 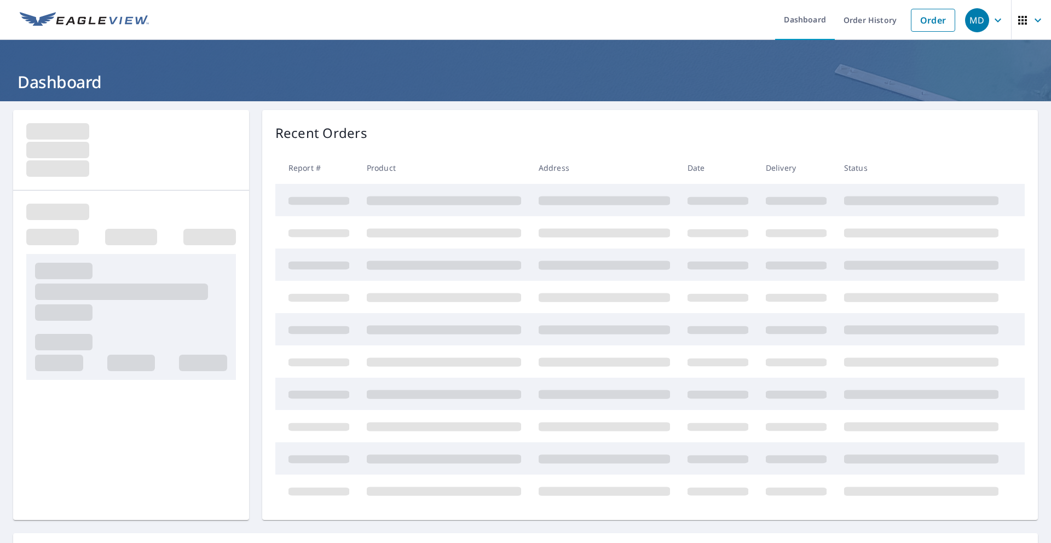 I want to click on th: Delivery, so click(x=796, y=168).